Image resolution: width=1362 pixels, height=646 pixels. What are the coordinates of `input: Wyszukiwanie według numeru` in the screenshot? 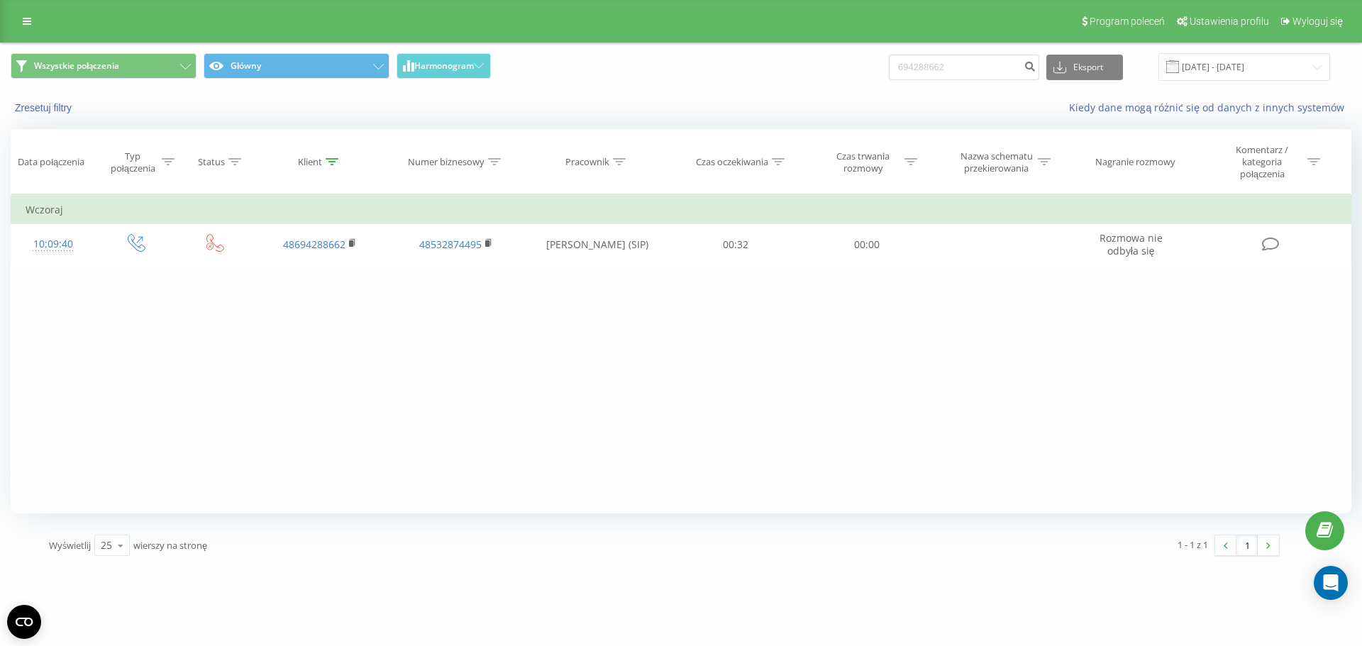 It's located at (964, 67).